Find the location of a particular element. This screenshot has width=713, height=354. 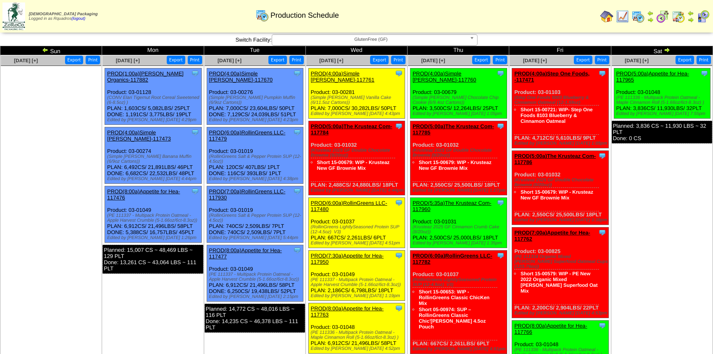

img: calendarcustomer.gif is located at coordinates (704, 16).